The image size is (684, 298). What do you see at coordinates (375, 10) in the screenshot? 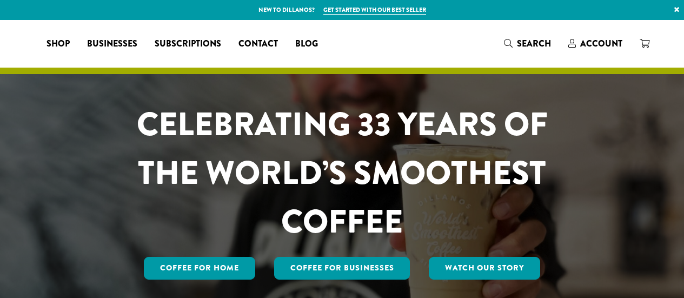
I see `a: Get started with our best seller` at bounding box center [375, 10].